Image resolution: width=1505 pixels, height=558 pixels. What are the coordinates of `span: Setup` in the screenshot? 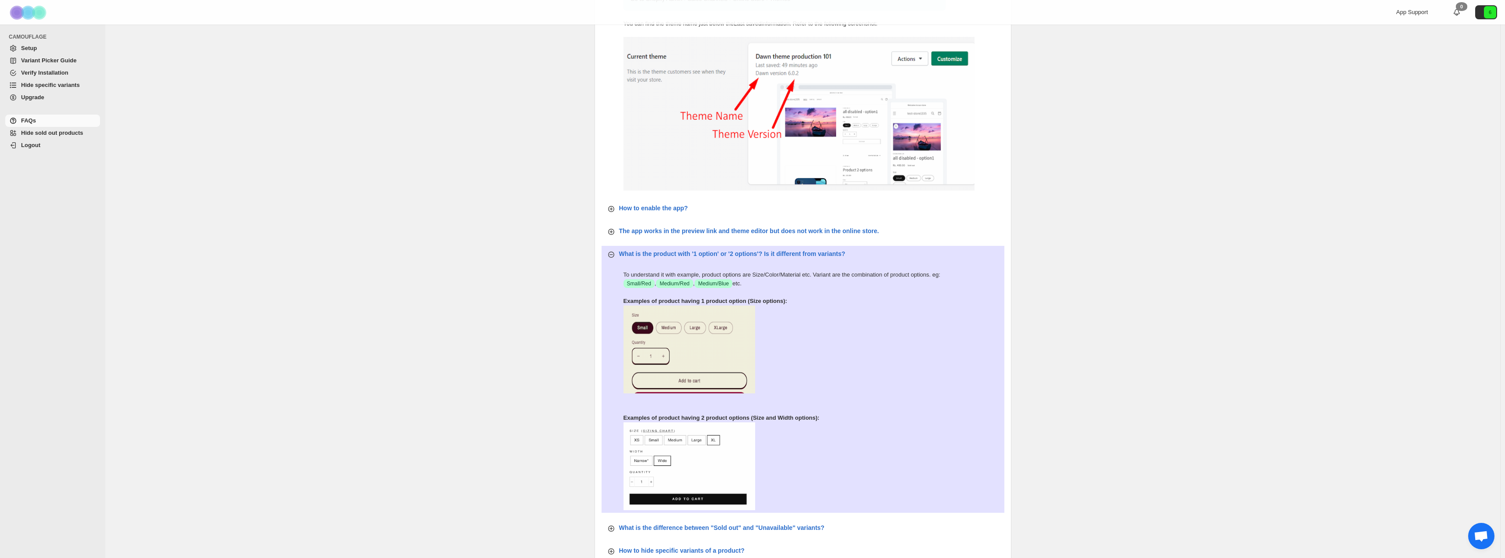 It's located at (29, 48).